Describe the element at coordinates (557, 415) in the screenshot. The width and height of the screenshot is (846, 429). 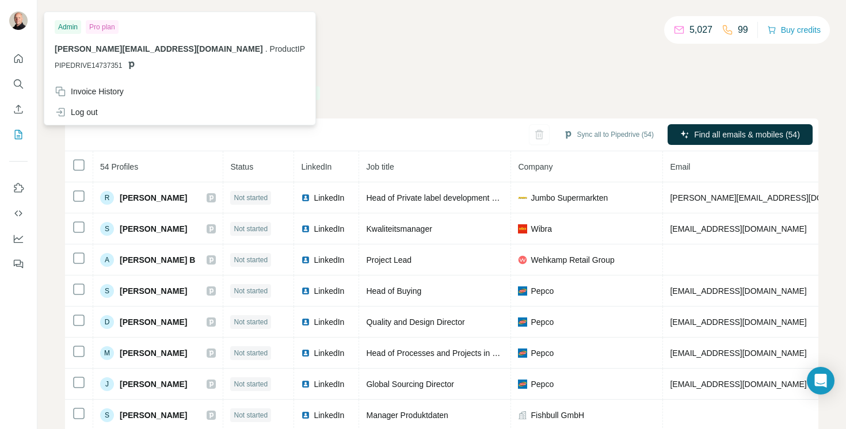
I see `span: Fishbull GmbH` at that location.